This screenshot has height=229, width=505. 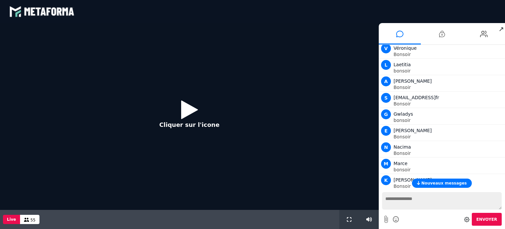 What do you see at coordinates (386, 180) in the screenshot?
I see `span: K` at bounding box center [386, 180].